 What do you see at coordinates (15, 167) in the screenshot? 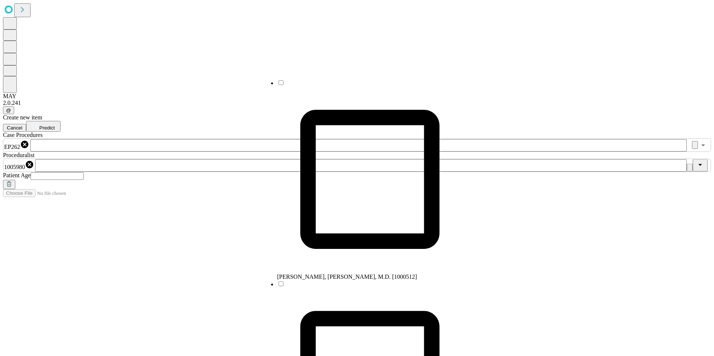
I see `span: 1005980` at bounding box center [15, 167].